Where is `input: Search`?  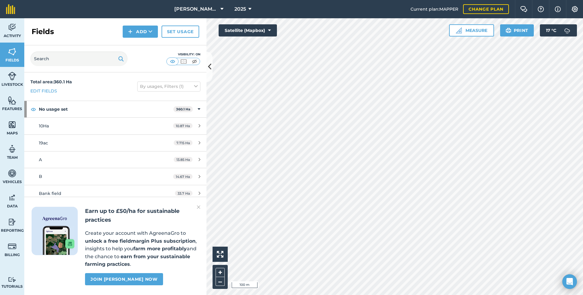
input: Search is located at coordinates (79, 59).